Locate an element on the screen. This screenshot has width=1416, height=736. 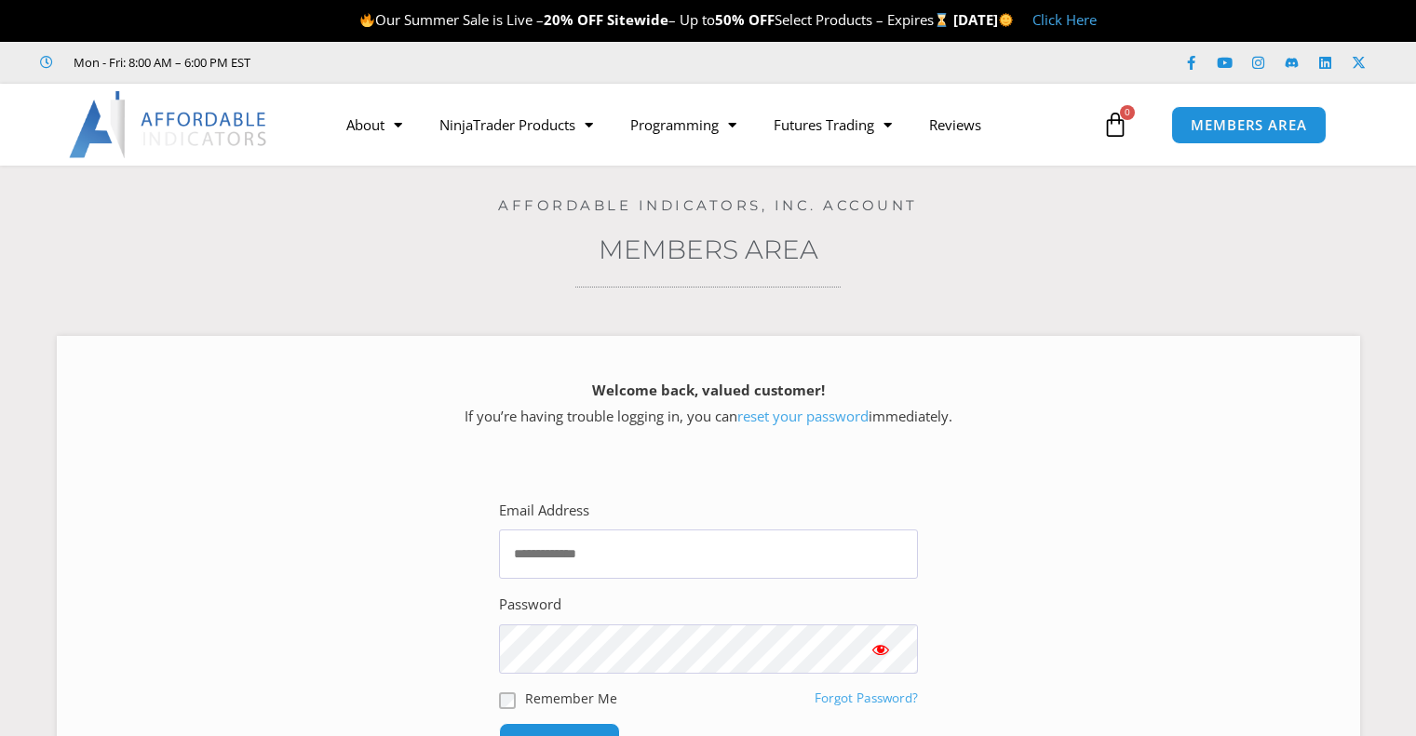
nav: Menu is located at coordinates (712, 125).